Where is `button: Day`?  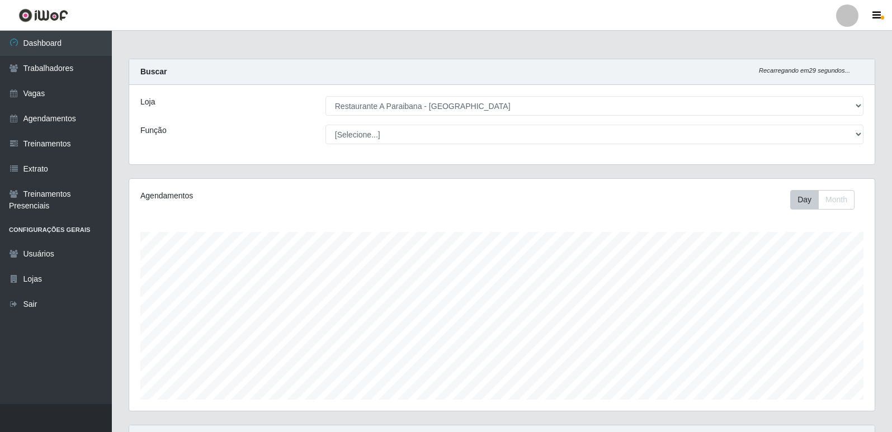
button: Day is located at coordinates (804, 200).